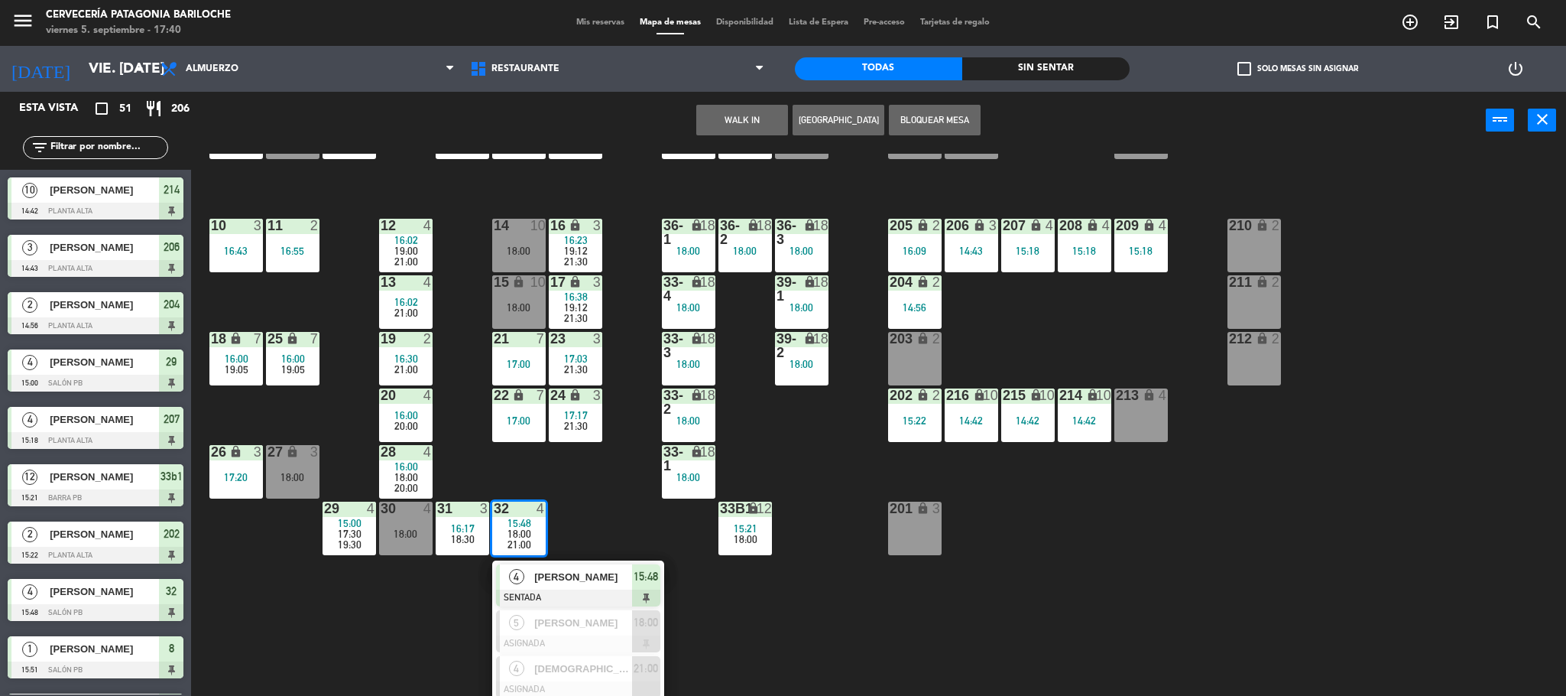 The image size is (1566, 696). I want to click on div: 206, so click(946, 225).